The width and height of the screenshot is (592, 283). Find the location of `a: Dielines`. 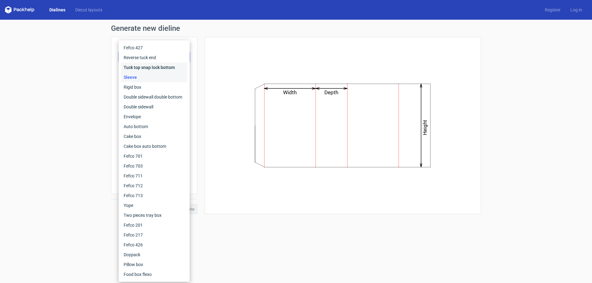

a: Dielines is located at coordinates (57, 10).